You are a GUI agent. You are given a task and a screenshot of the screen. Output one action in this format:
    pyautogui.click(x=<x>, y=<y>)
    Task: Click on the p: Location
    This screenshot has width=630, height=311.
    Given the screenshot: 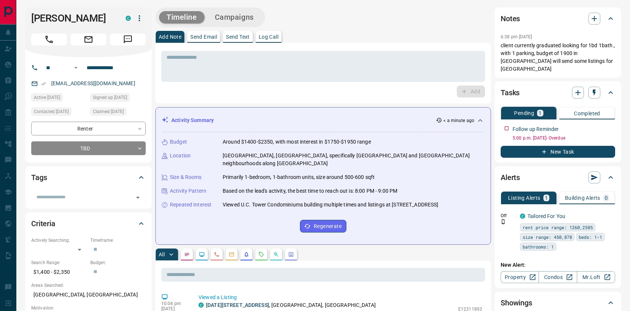 What is the action you would take?
    pyautogui.click(x=180, y=155)
    